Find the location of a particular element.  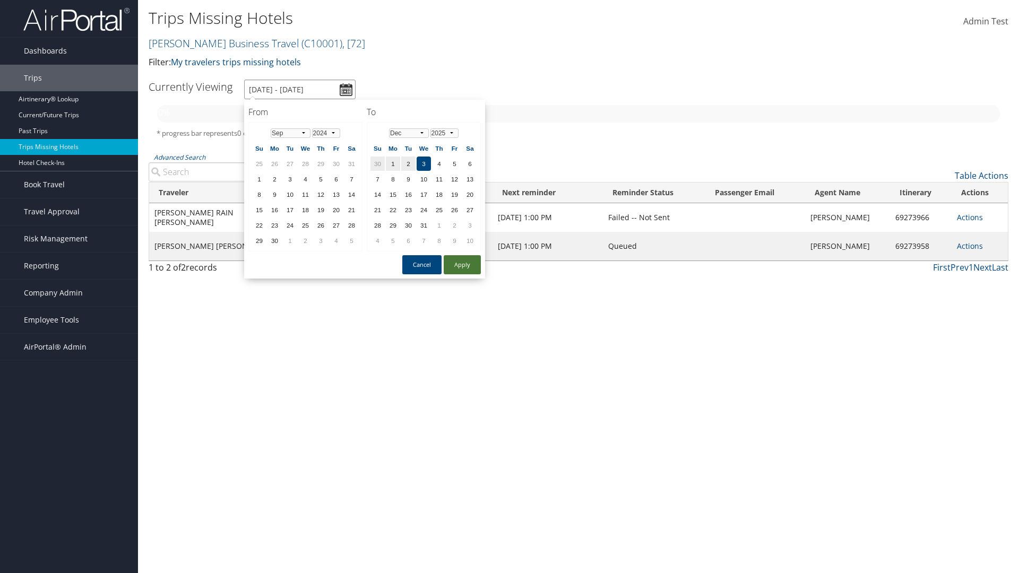

th: Reminder Status is located at coordinates (654, 193).